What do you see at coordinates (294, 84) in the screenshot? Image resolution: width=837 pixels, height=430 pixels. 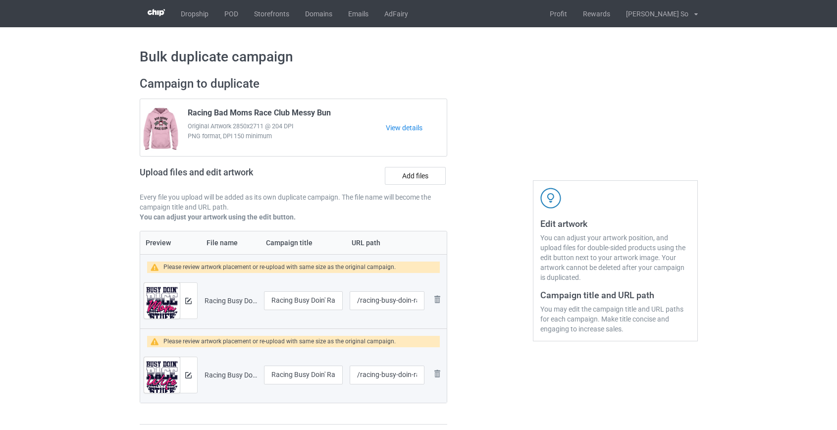 I see `h2: Campaign to duplicate` at bounding box center [294, 84].